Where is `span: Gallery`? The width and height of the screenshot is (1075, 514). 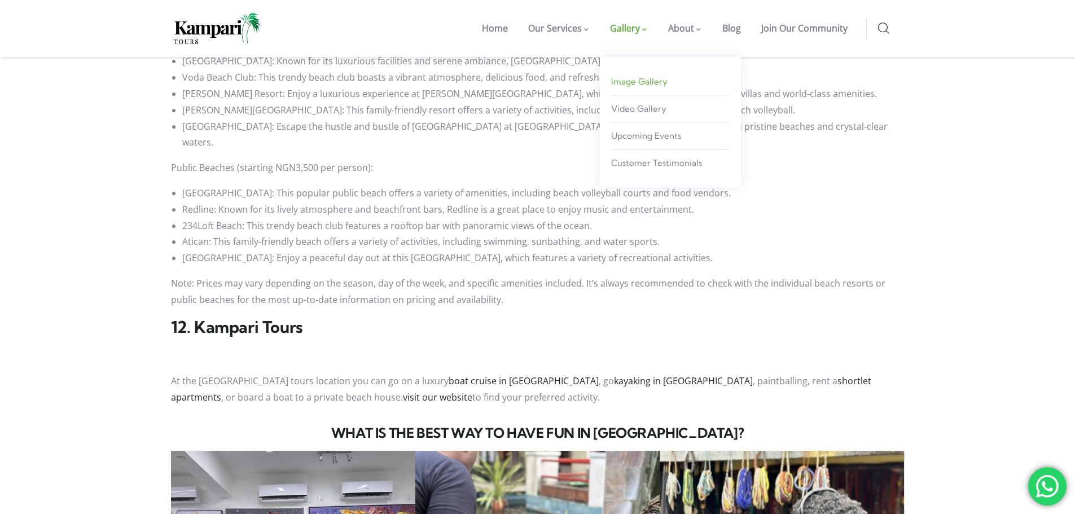 span: Gallery is located at coordinates (624, 28).